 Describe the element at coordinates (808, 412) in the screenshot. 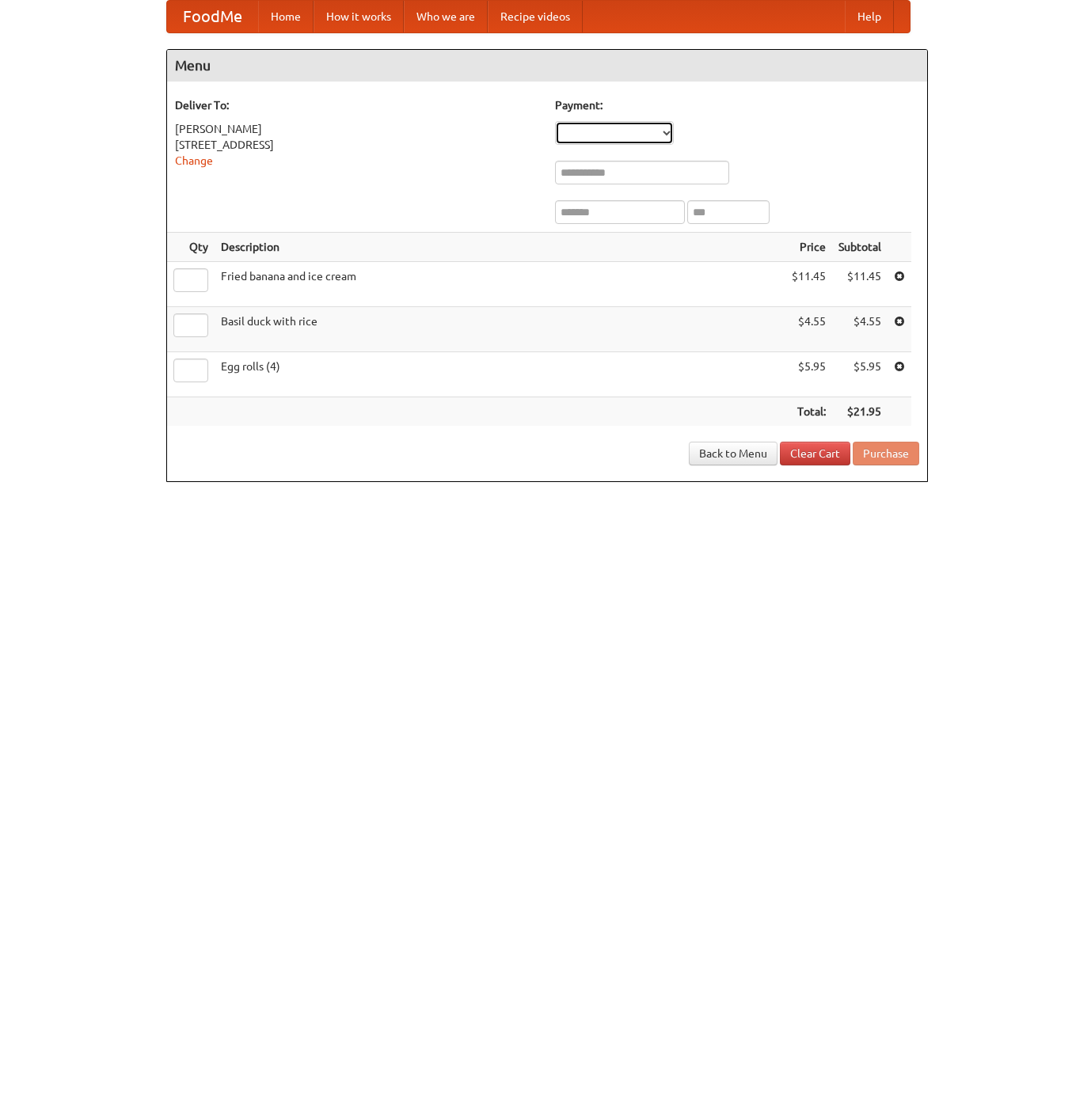

I see `th: Total:` at that location.